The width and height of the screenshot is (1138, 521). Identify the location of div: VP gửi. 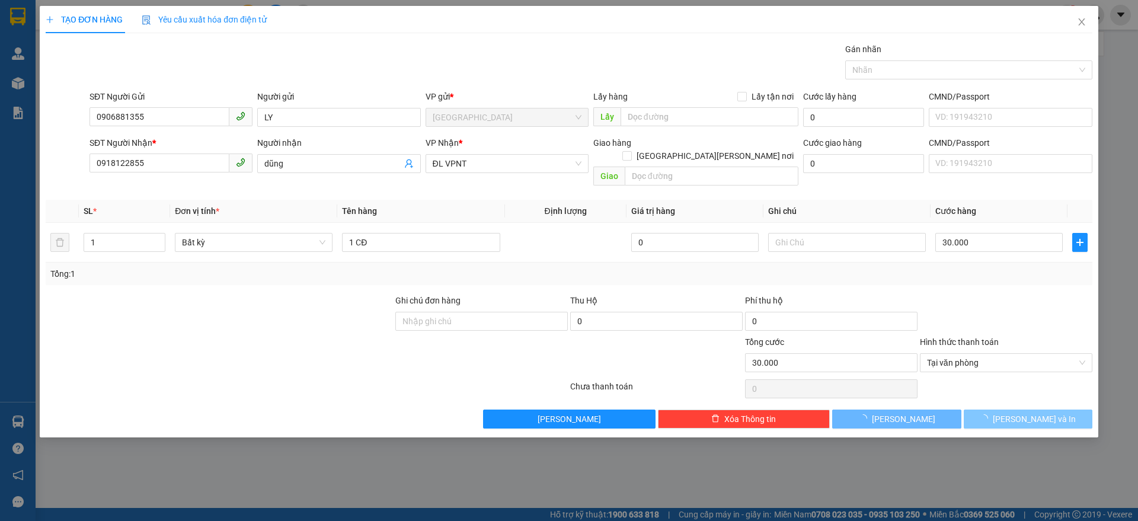
(507, 97).